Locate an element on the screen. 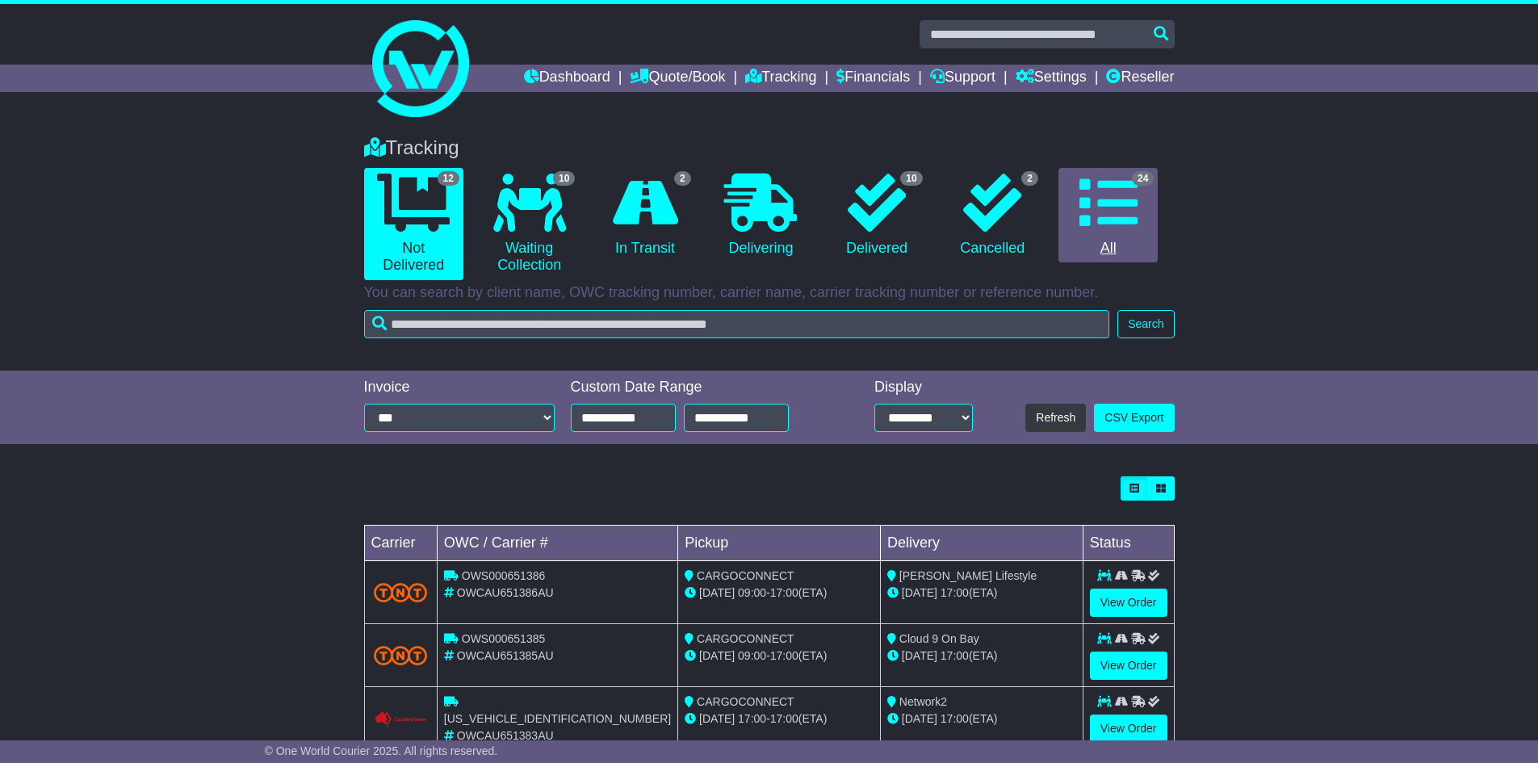 This screenshot has height=763, width=1538. span: © One World Courier 2025. All rights reserved. is located at coordinates (381, 751).